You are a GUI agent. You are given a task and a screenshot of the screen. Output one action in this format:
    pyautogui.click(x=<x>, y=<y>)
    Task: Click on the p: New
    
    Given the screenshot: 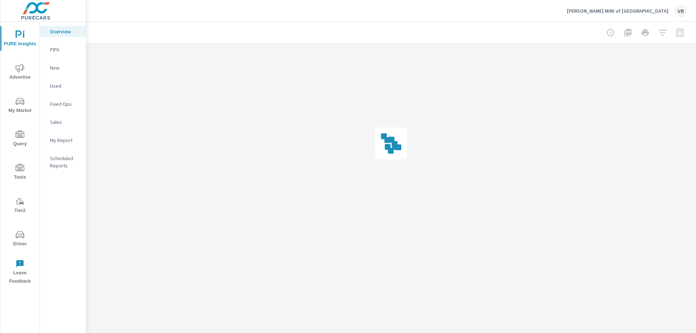 What is the action you would take?
    pyautogui.click(x=65, y=68)
    